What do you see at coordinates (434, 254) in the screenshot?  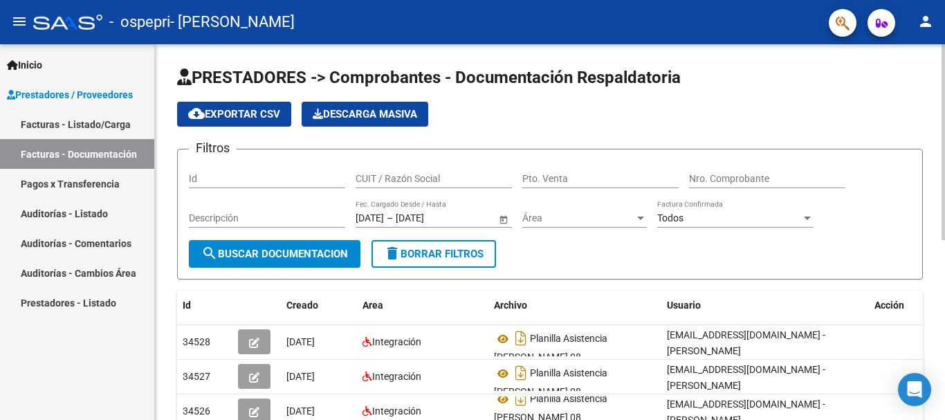 I see `span: Borrar Filtros` at bounding box center [434, 254].